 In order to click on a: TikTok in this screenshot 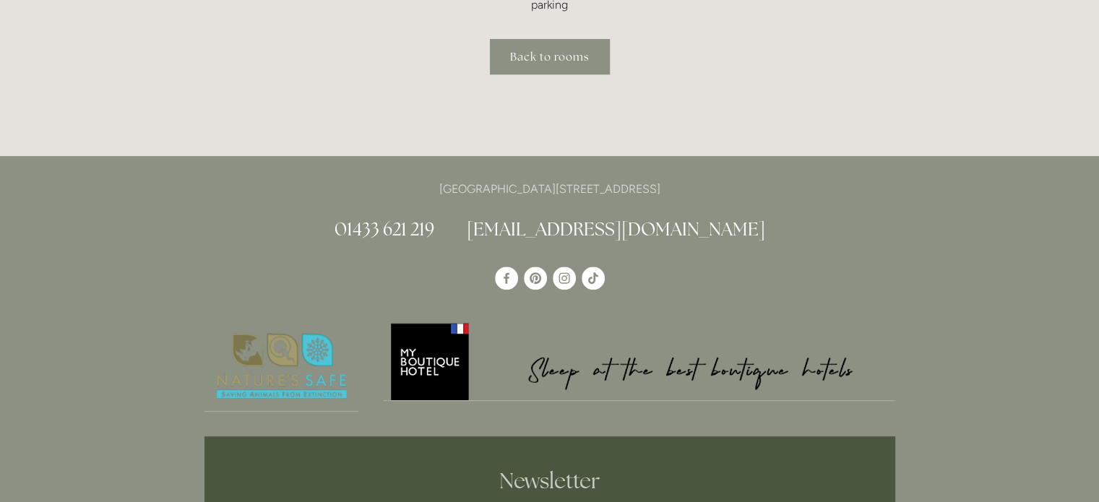, I will do `click(593, 278)`.